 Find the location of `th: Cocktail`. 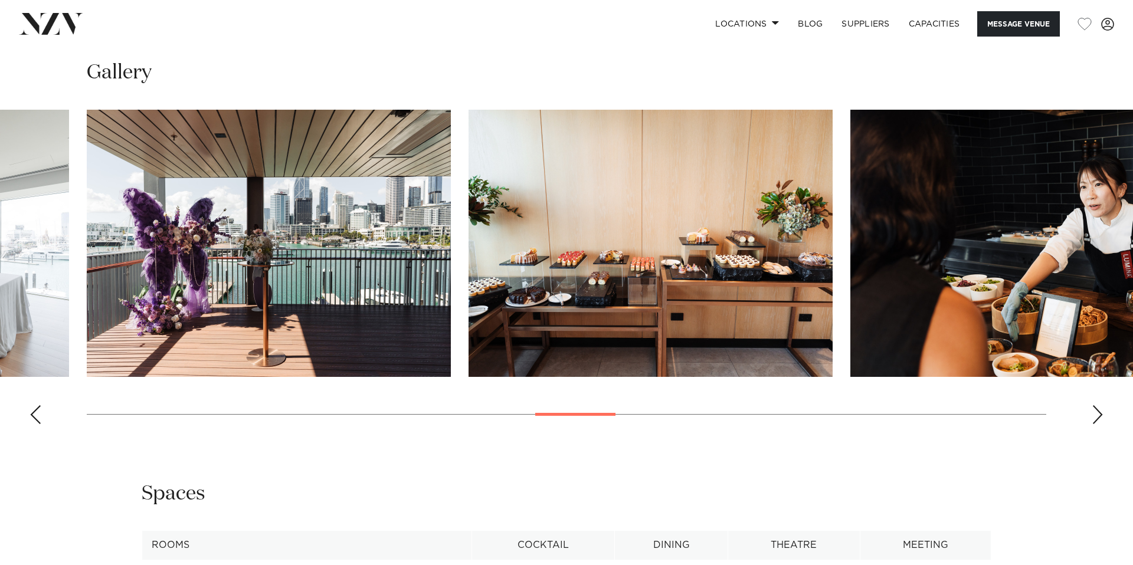

th: Cocktail is located at coordinates (543, 545).